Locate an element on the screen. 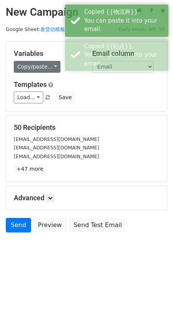 This screenshot has width=173, height=327. h5: 50 Recipients is located at coordinates (87, 128).